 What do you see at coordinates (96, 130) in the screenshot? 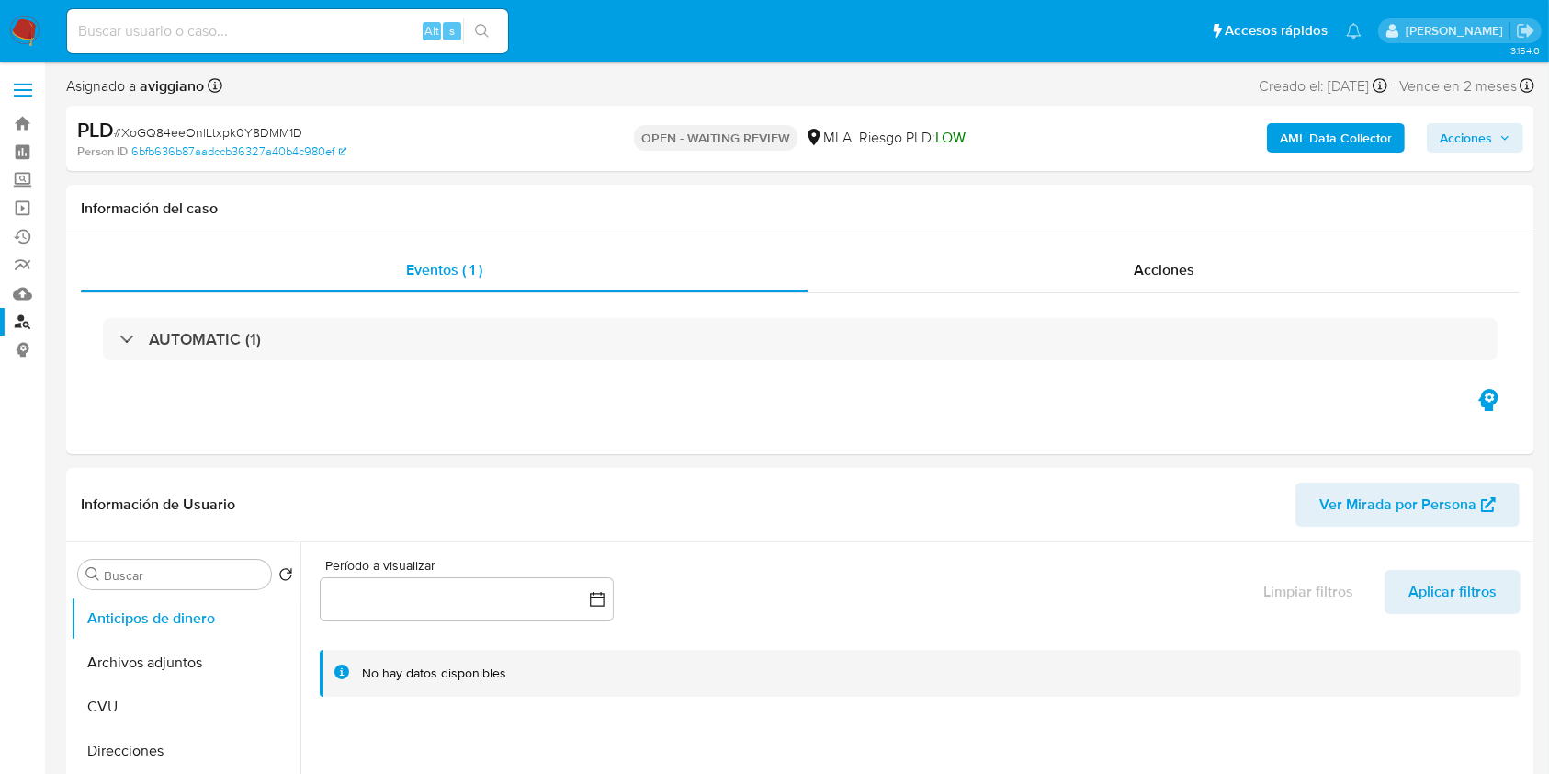
I see `b: PLD` at bounding box center [96, 130].